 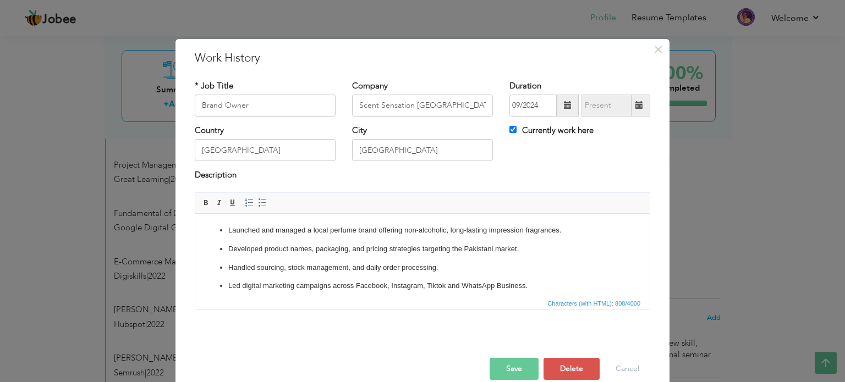 I want to click on label: Duration, so click(x=525, y=86).